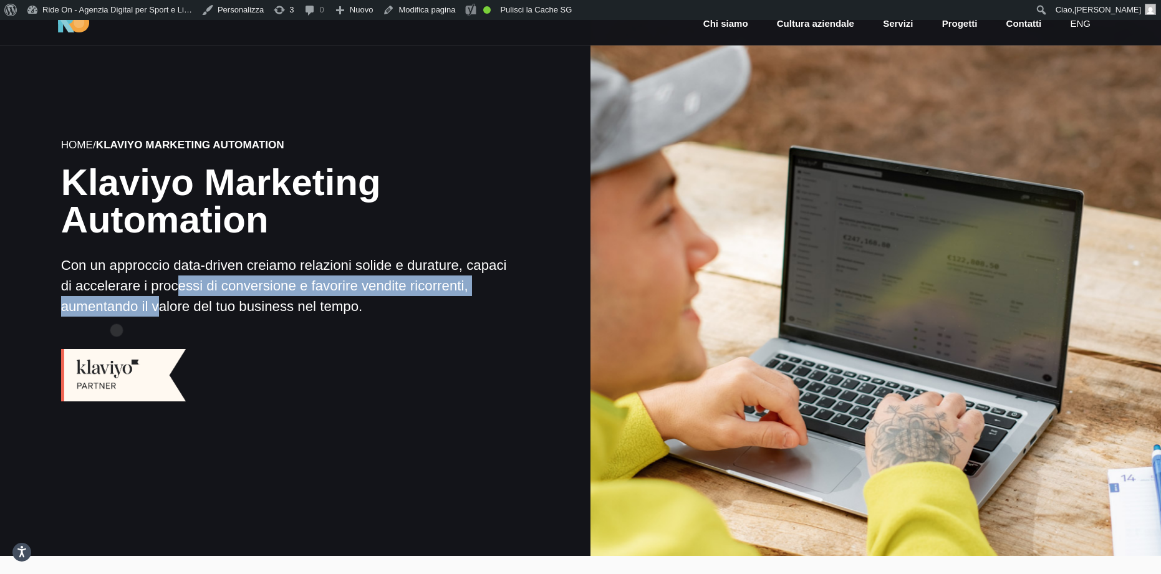 This screenshot has width=1161, height=574. I want to click on img: website_grey.svg, so click(25, 37).